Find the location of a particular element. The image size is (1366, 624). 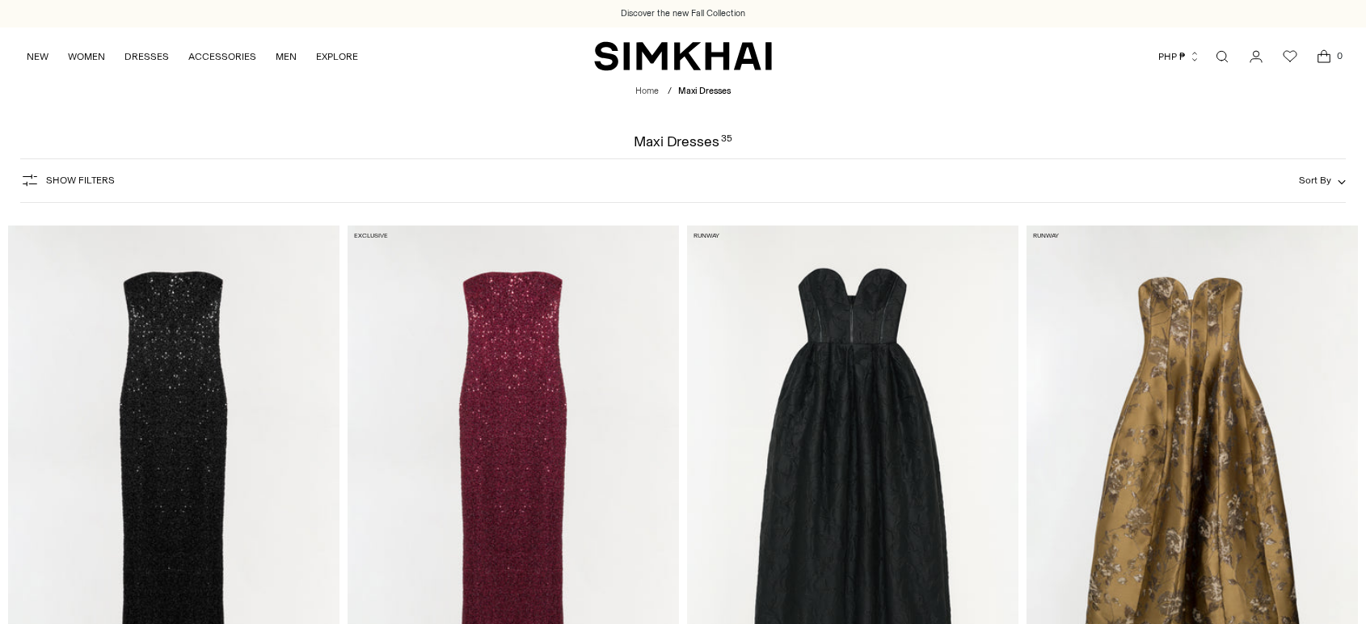

span: Maxi Dresses is located at coordinates (704, 91).